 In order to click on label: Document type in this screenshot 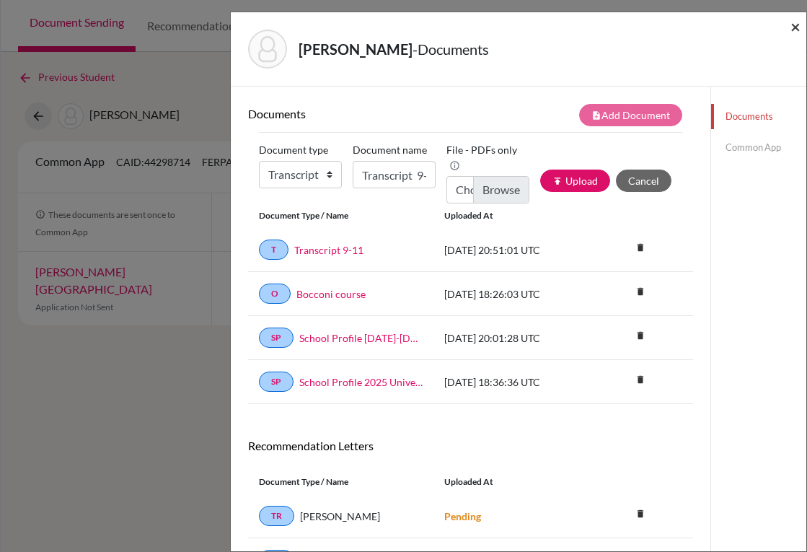, I will do `click(294, 149)`.